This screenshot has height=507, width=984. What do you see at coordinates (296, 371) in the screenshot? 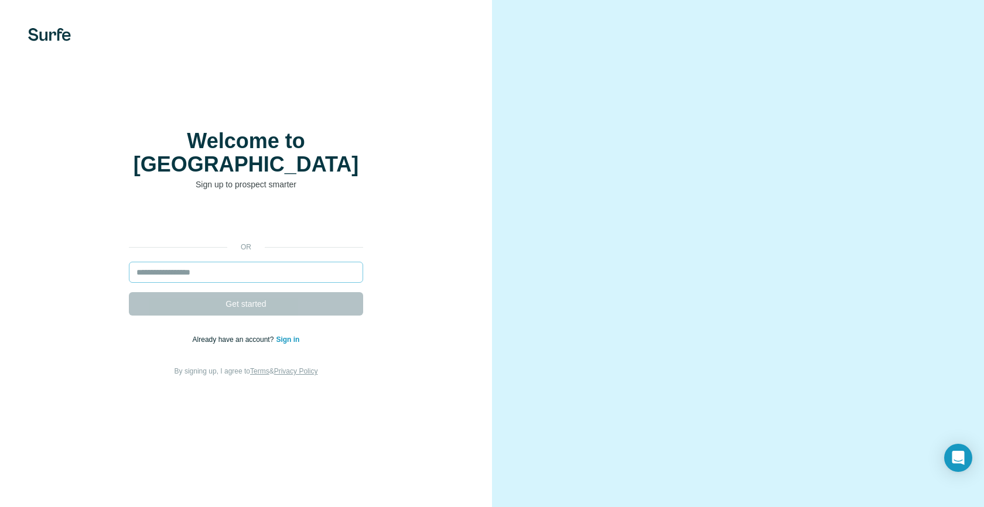
I see `a: Privacy Policy` at bounding box center [296, 371].